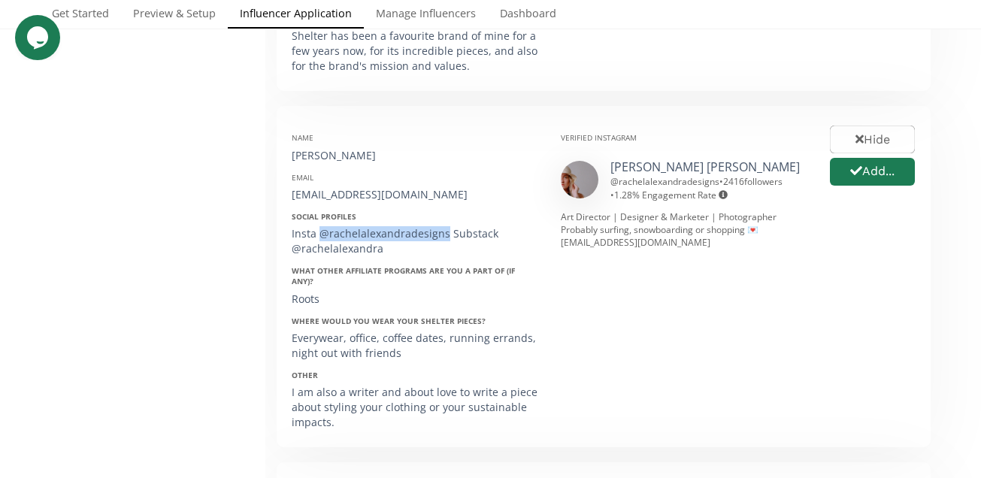  What do you see at coordinates (872, 171) in the screenshot?
I see `button: Add...` at bounding box center [872, 171].